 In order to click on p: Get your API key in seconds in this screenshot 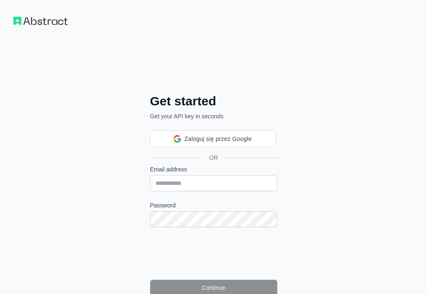, I will do `click(214, 116)`.